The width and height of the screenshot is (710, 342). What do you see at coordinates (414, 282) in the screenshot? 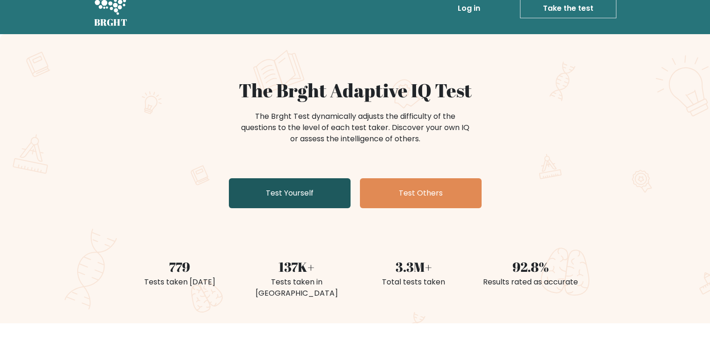
I see `div: Total tests taken` at bounding box center [414, 282].